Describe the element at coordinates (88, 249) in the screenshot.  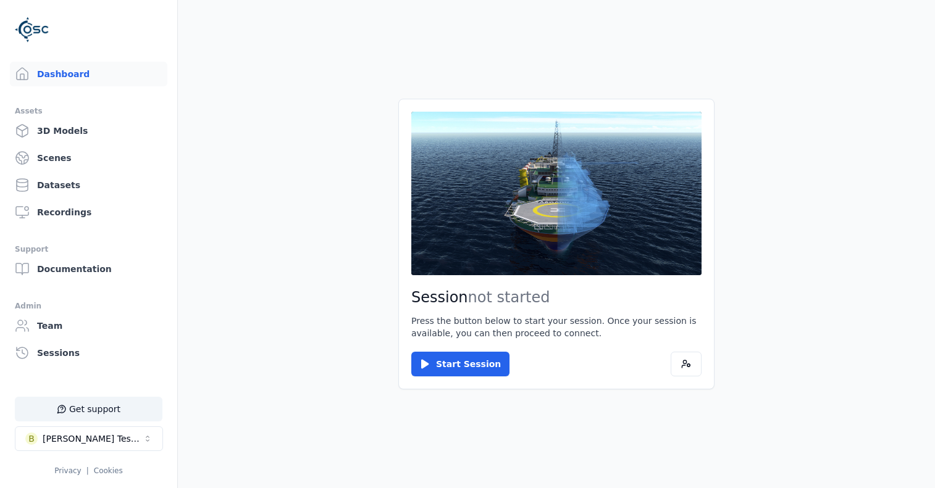
I see `div: Support` at that location.